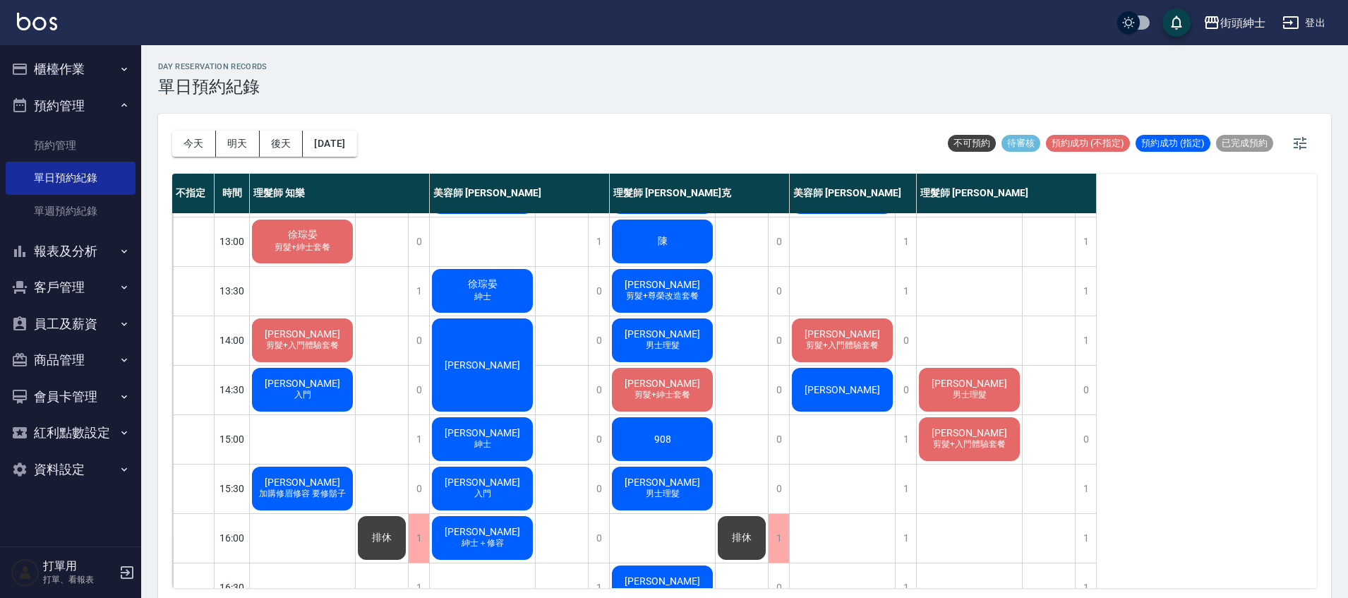  I want to click on a: 預約管理, so click(71, 145).